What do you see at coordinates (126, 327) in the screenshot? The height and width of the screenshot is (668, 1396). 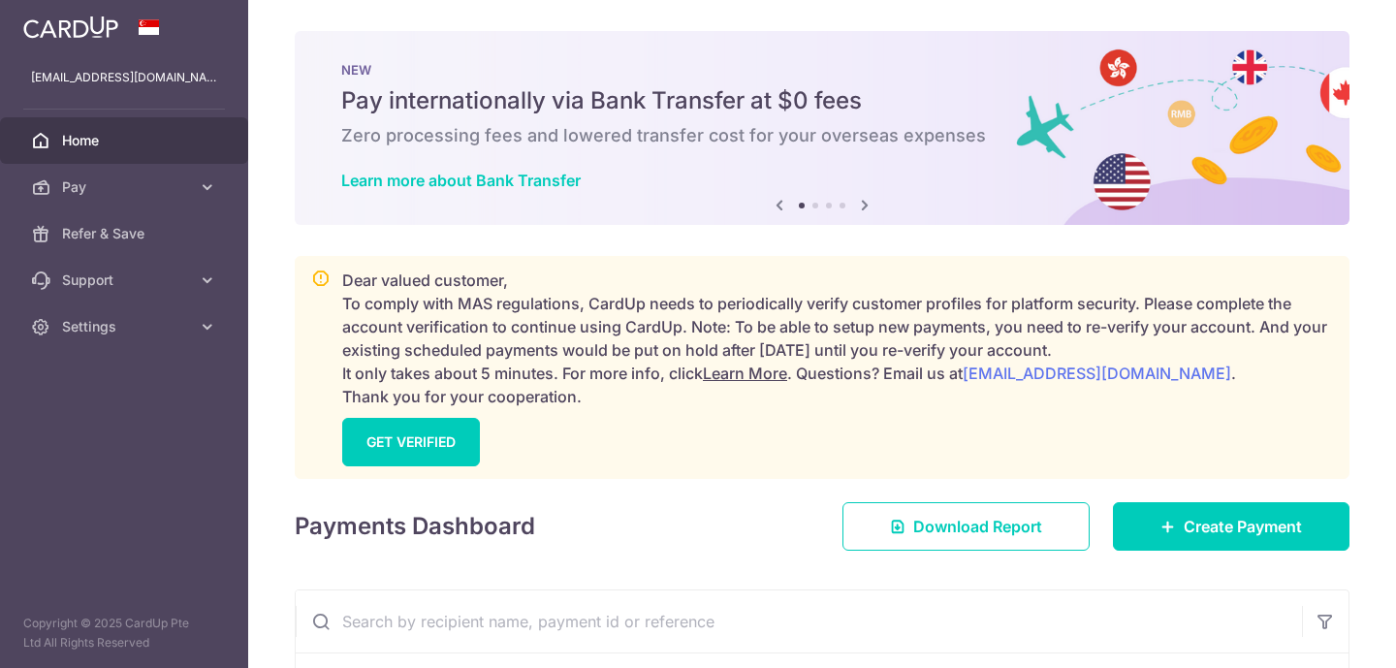 I see `span: Settings` at bounding box center [126, 327].